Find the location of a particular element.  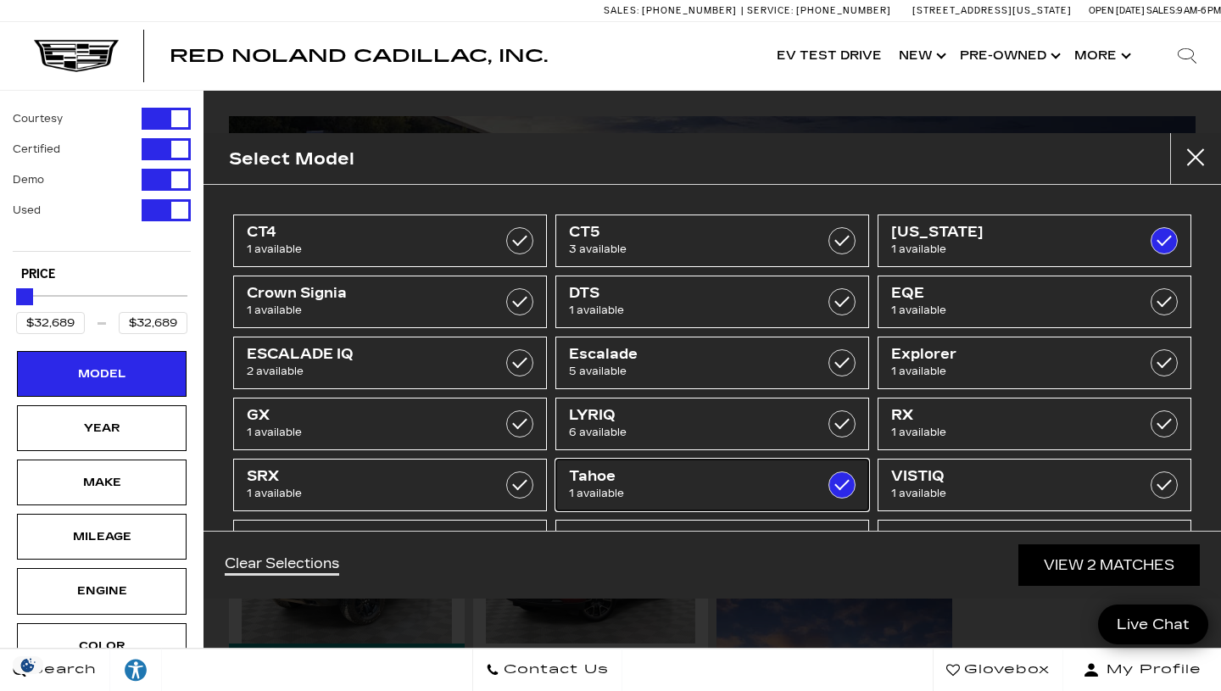

a: SRX1 available is located at coordinates (390, 485).